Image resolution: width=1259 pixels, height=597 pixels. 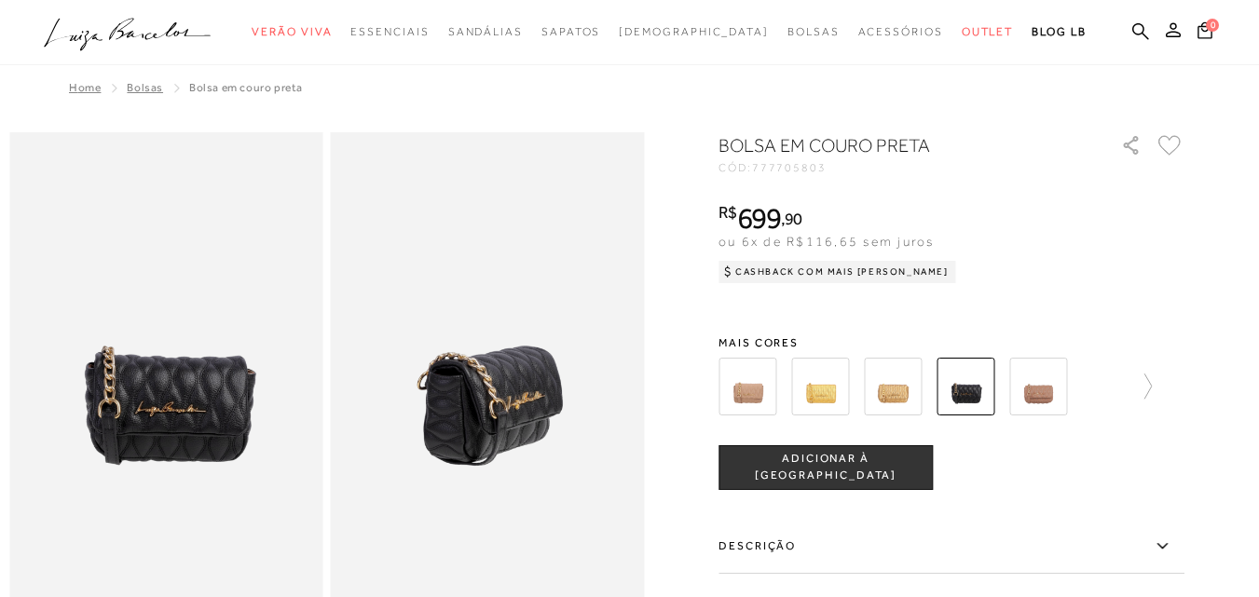 I want to click on button: 0, so click(x=1205, y=33).